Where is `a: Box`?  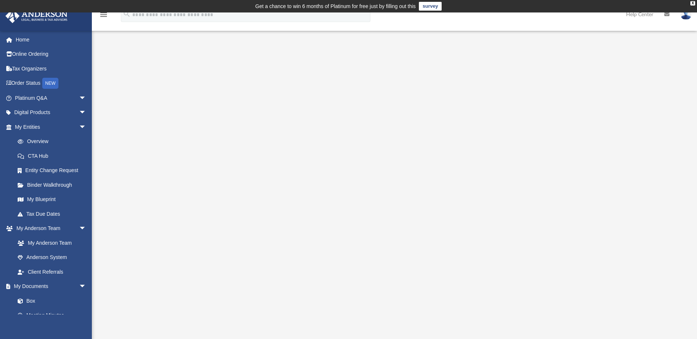
a: Box is located at coordinates (50, 301).